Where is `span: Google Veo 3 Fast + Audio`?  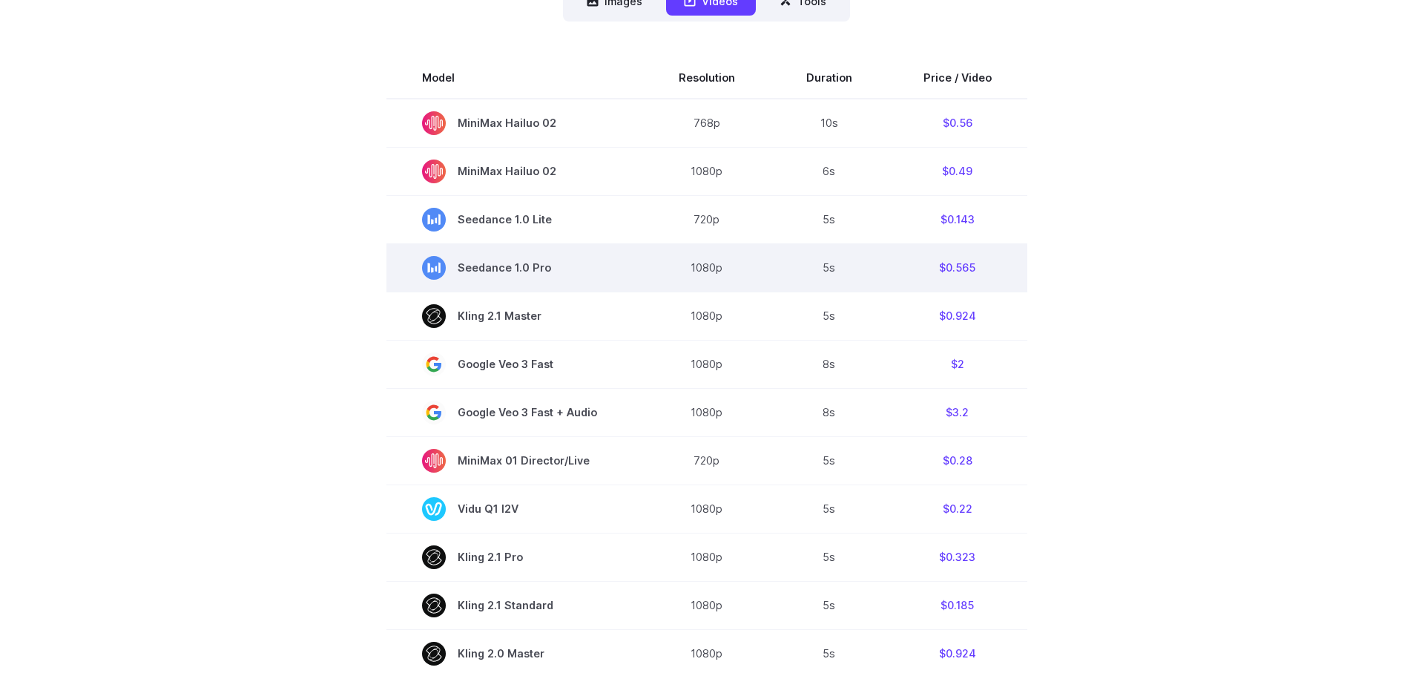
span: Google Veo 3 Fast + Audio is located at coordinates (515, 412).